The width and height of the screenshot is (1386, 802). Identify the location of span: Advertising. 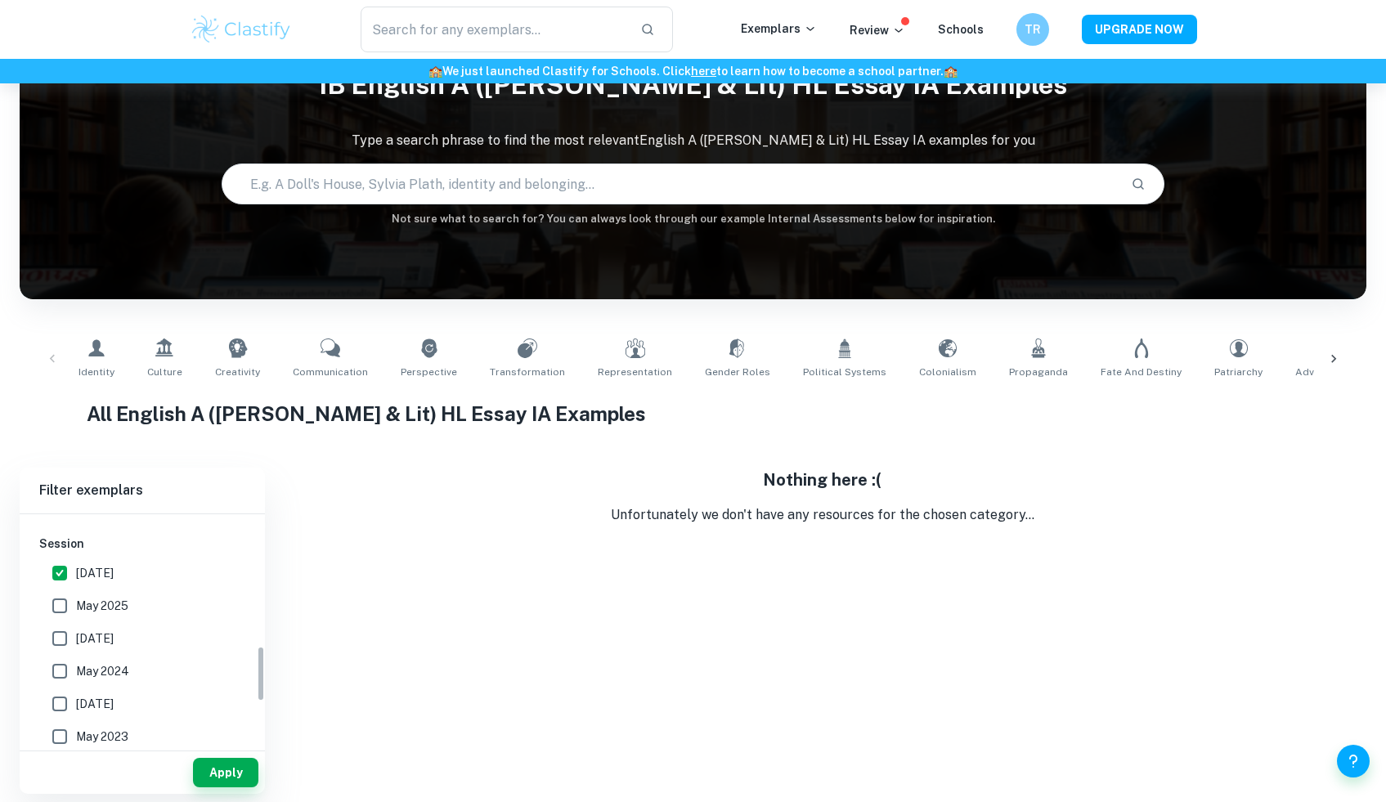
(1323, 372).